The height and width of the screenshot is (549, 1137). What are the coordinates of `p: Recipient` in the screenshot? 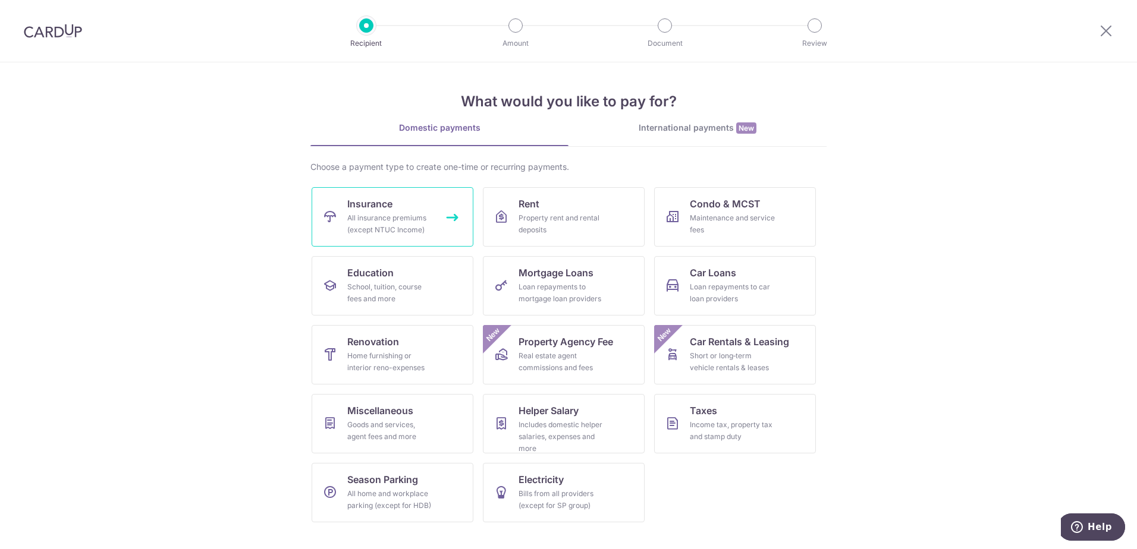 It's located at (366, 43).